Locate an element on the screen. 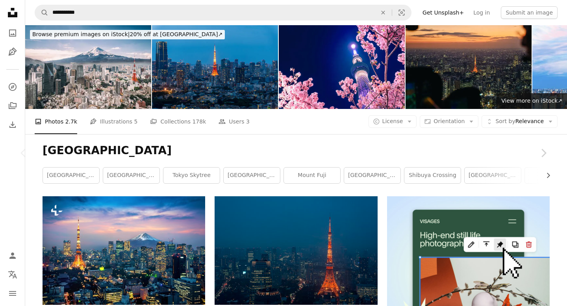 This screenshot has width=567, height=306. img: eiffel tower in paris during night time is located at coordinates (295, 251).